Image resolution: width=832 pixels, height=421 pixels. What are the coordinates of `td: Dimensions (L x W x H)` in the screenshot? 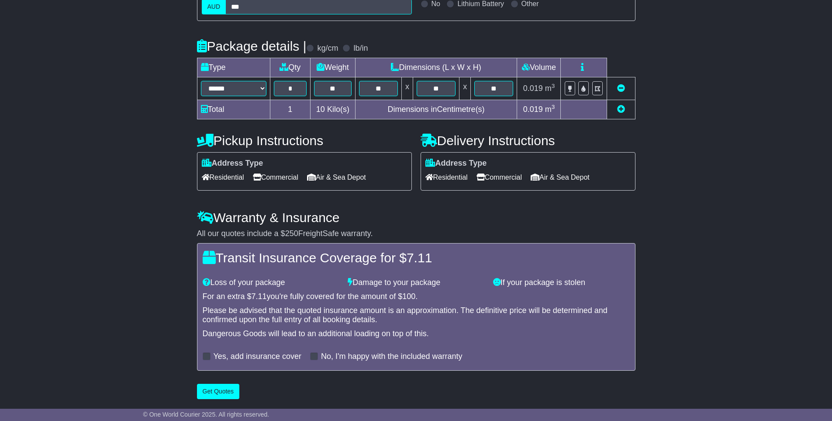 It's located at (436, 68).